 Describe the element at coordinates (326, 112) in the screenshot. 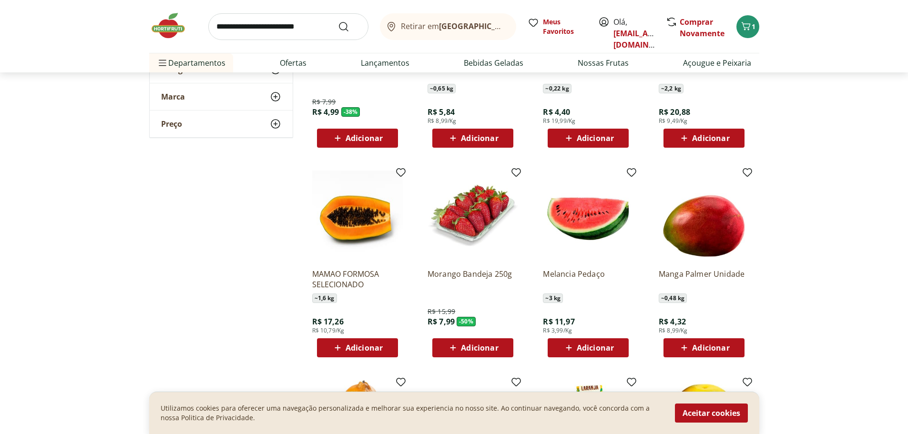

I see `span: R$ 4,99` at that location.